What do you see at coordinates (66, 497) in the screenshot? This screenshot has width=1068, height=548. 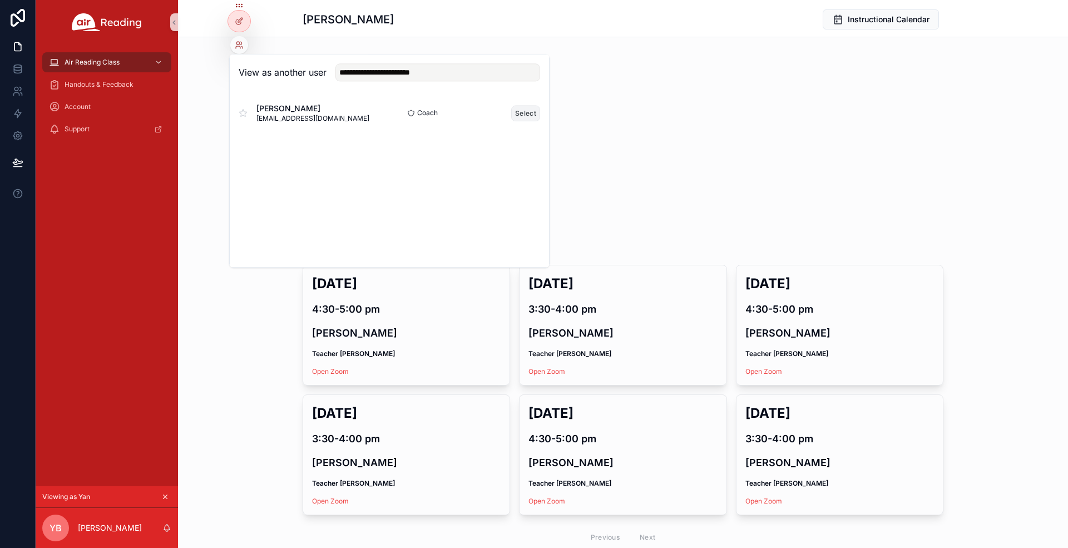 I see `span: Viewing as Yan` at bounding box center [66, 497].